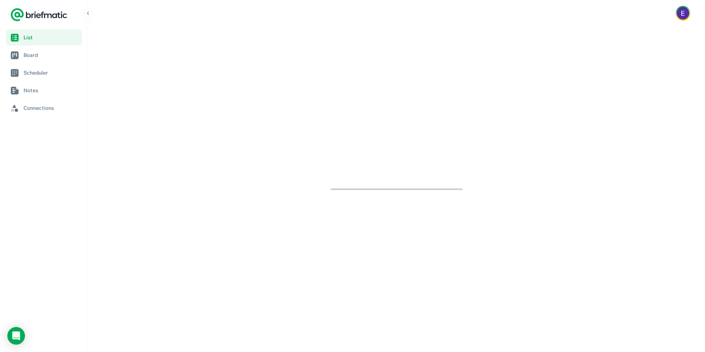 This screenshot has width=705, height=352. I want to click on span: Scheduler, so click(51, 73).